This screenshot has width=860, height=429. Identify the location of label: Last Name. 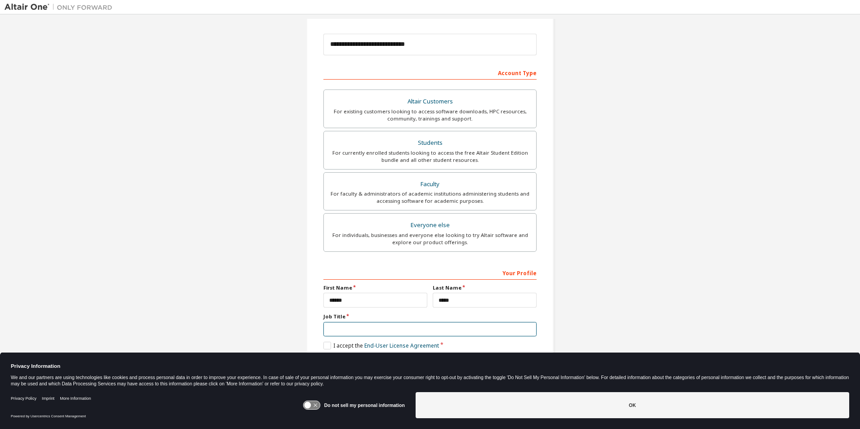
(485, 288).